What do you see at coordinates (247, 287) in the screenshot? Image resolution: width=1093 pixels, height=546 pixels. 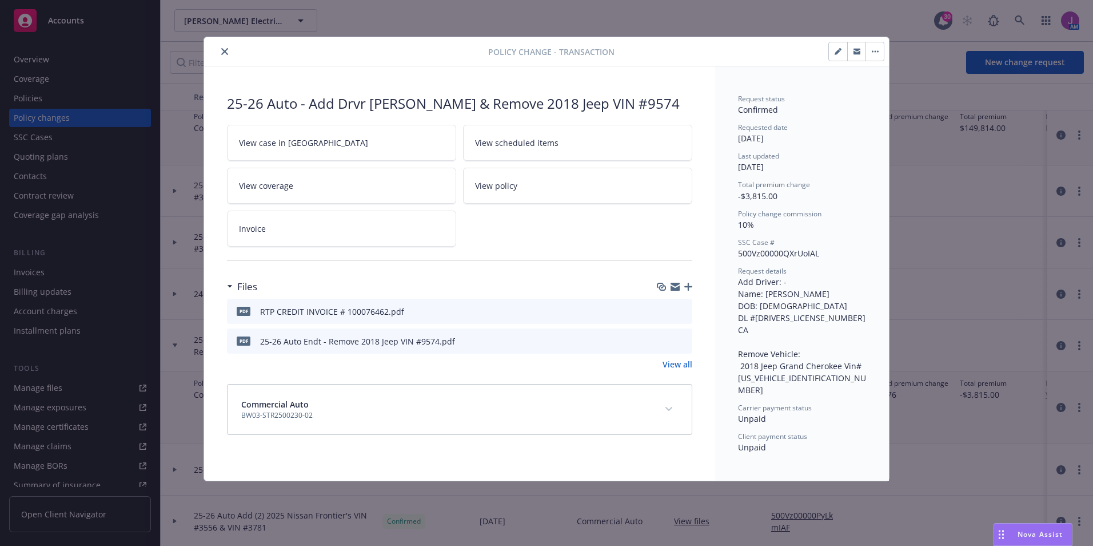 I see `h3: Files` at bounding box center [247, 287].